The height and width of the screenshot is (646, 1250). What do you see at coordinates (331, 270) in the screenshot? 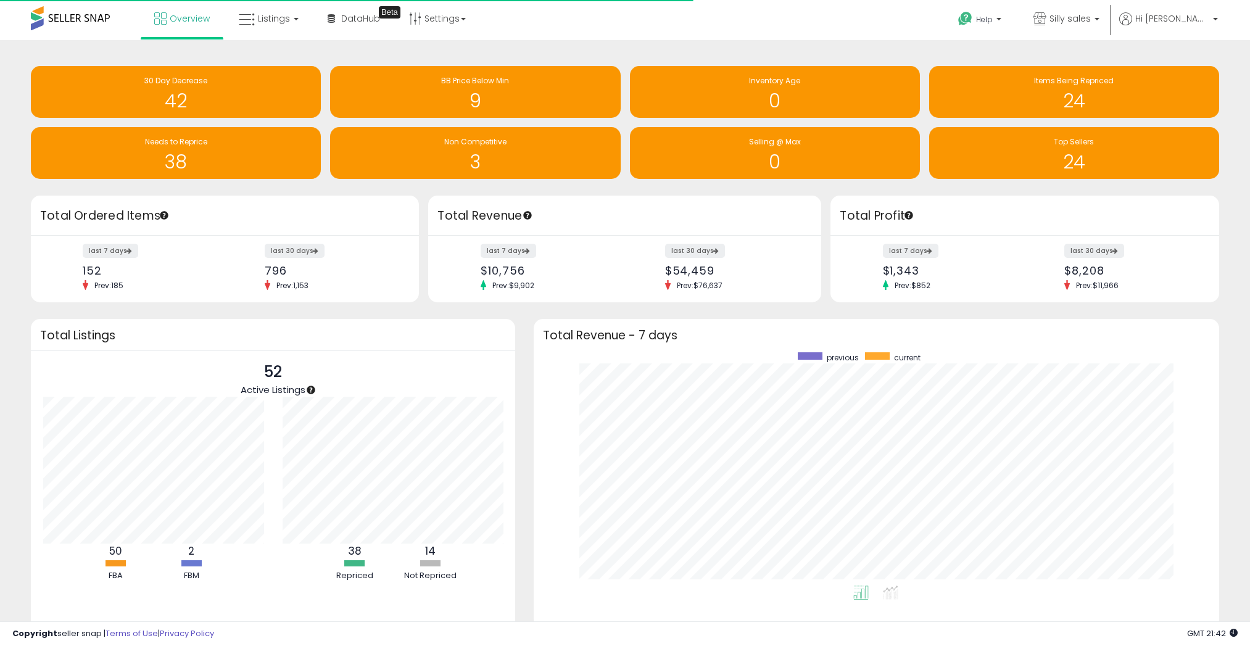
I see `div: 796` at bounding box center [331, 270].